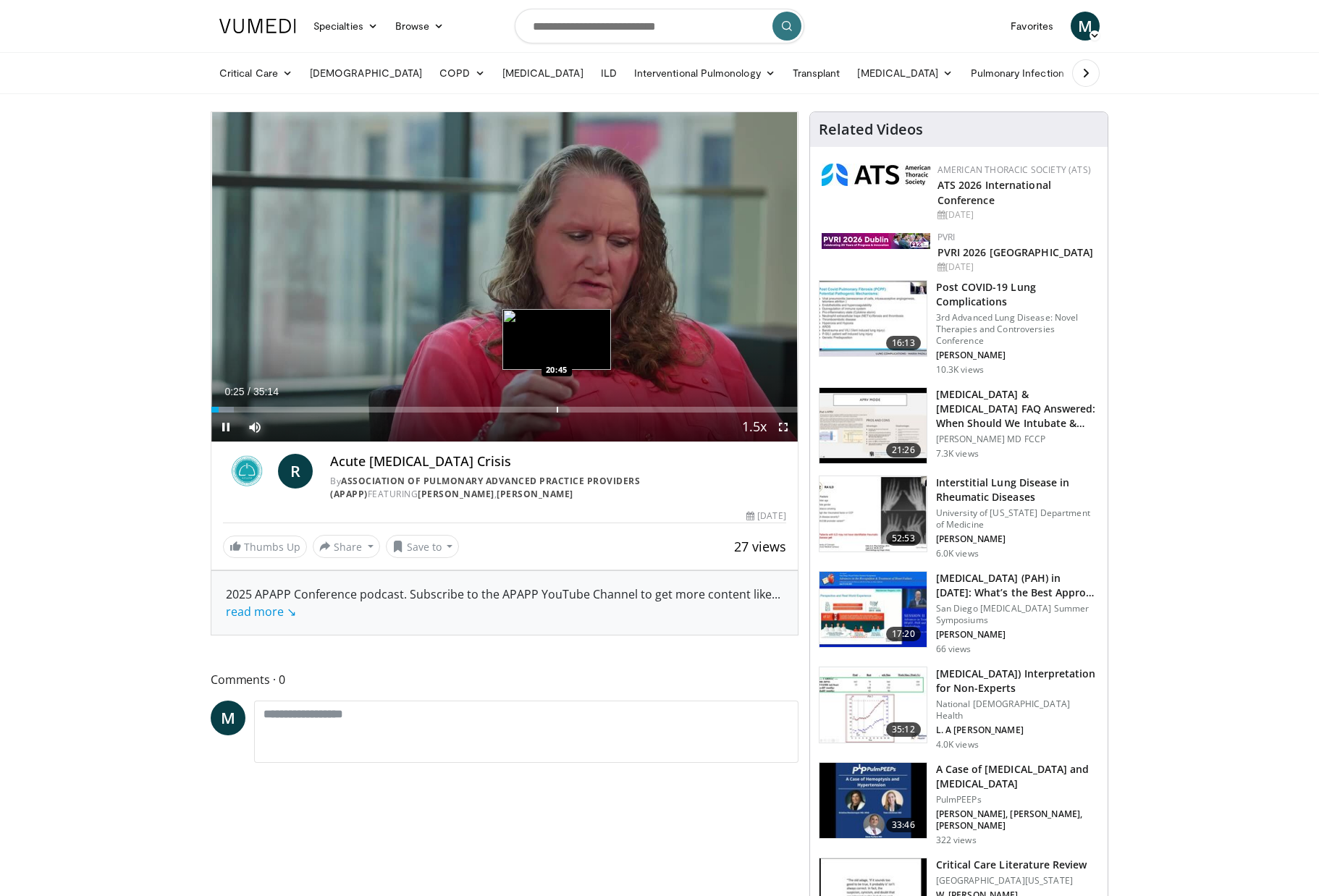 The height and width of the screenshot is (896, 1319). What do you see at coordinates (247, 471) in the screenshot?
I see `img: Association of Pulmonary Advanced Practice Providers (APAPP)` at bounding box center [247, 471].